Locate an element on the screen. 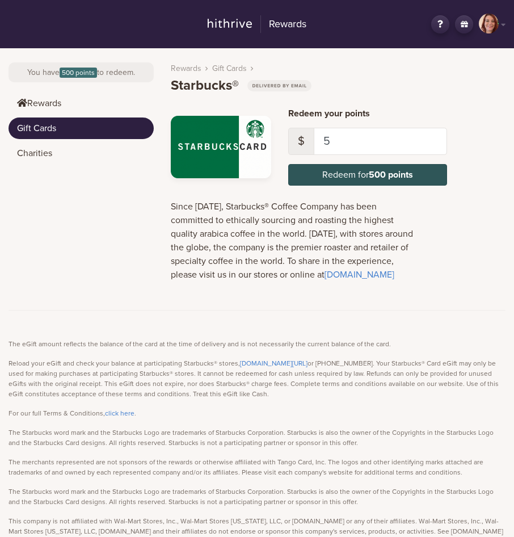 This screenshot has height=537, width=514. img: hithrive-logo.9746416d.svg is located at coordinates (230, 23).